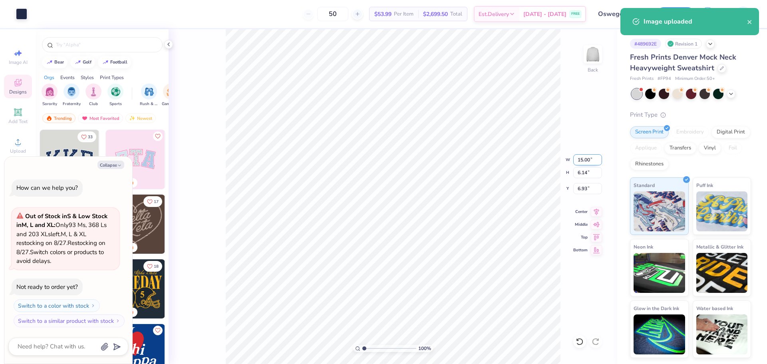  I want to click on div: Embroidery, so click(690, 132).